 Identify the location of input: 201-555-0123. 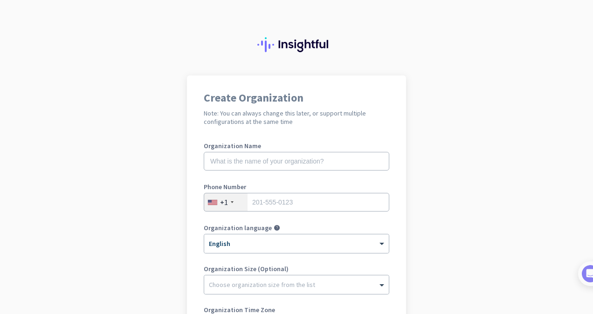
(296, 202).